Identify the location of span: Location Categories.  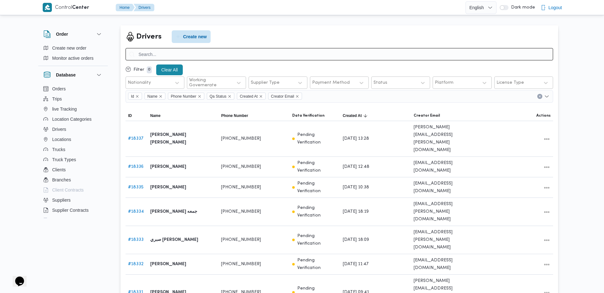
(72, 119).